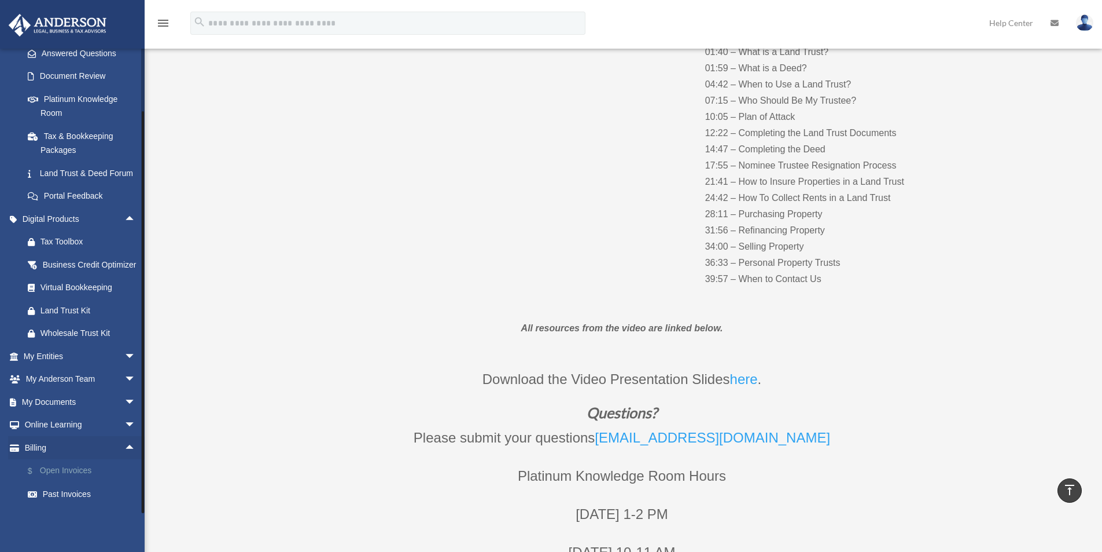  Describe the element at coordinates (80, 402) in the screenshot. I see `a: My Documentsarrow_drop_down` at that location.